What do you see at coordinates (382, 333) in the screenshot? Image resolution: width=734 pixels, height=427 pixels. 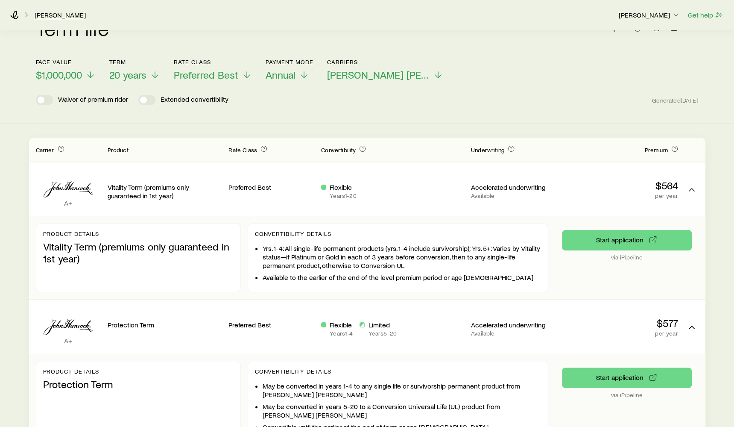 I see `p: Years 5 - 20` at bounding box center [382, 333].